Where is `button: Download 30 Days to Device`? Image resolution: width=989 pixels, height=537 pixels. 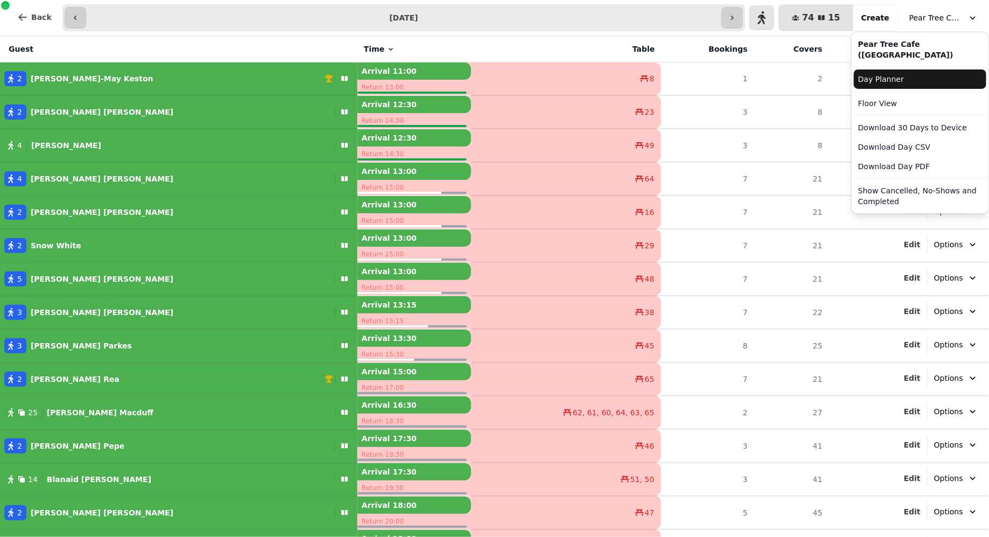 button: Download 30 Days to Device is located at coordinates (920, 128).